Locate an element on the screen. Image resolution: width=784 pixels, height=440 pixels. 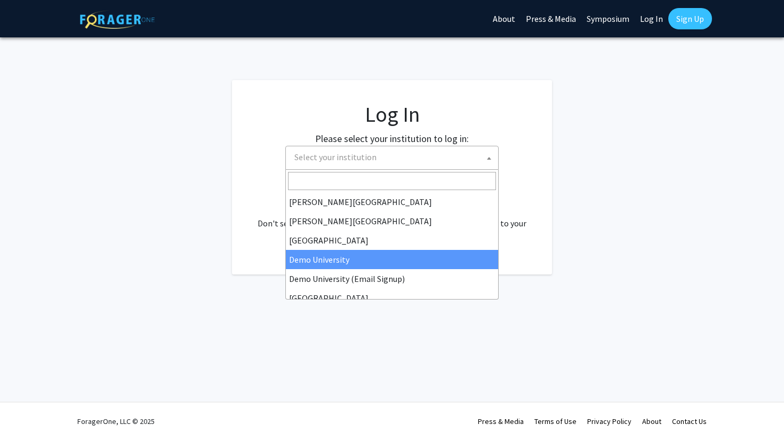
a: Privacy Policy is located at coordinates (609, 421).